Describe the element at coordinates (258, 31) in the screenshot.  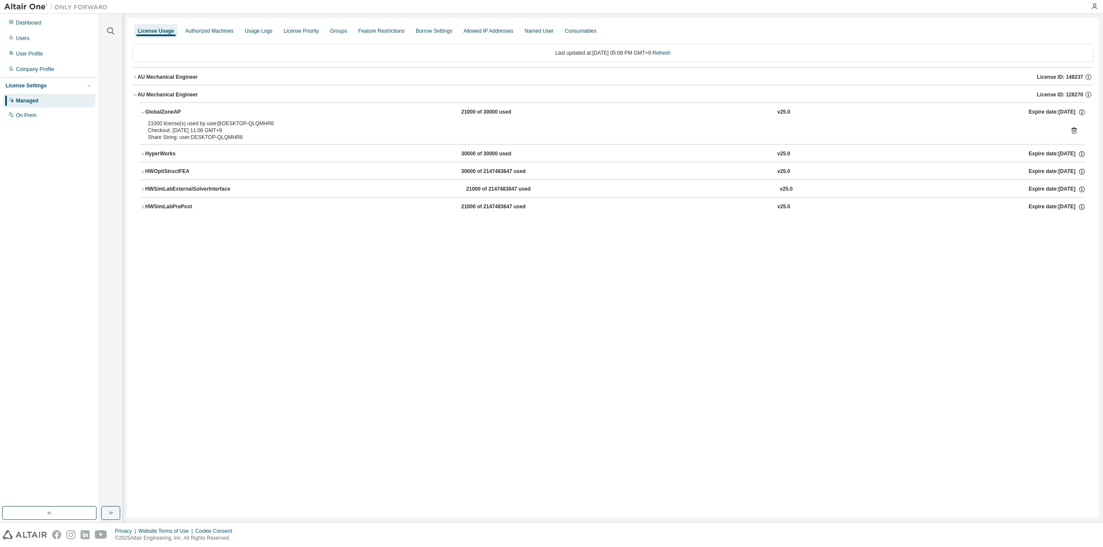
I see `div: Usage Logs` at that location.